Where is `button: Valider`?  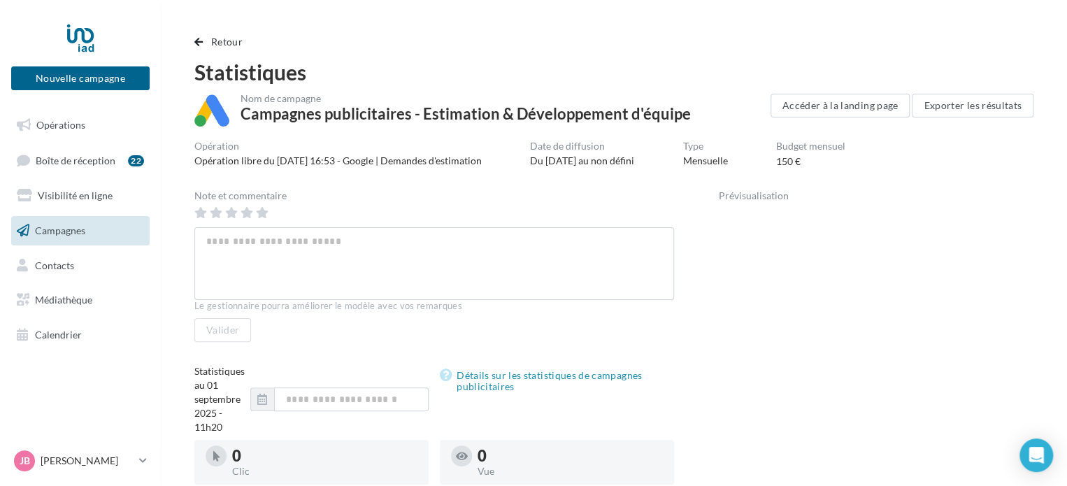 button: Valider is located at coordinates (222, 330).